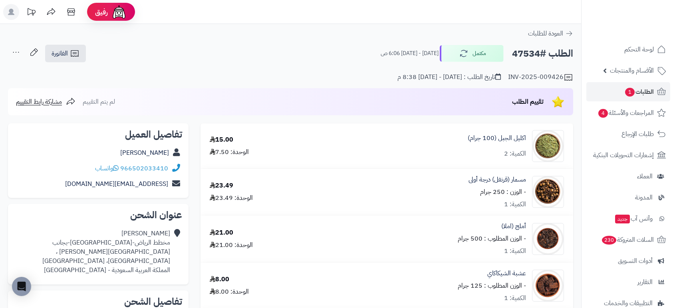 The width and height of the screenshot is (675, 308). Describe the element at coordinates (628, 219) in the screenshot. I see `a: وآتس آبجديد` at that location.